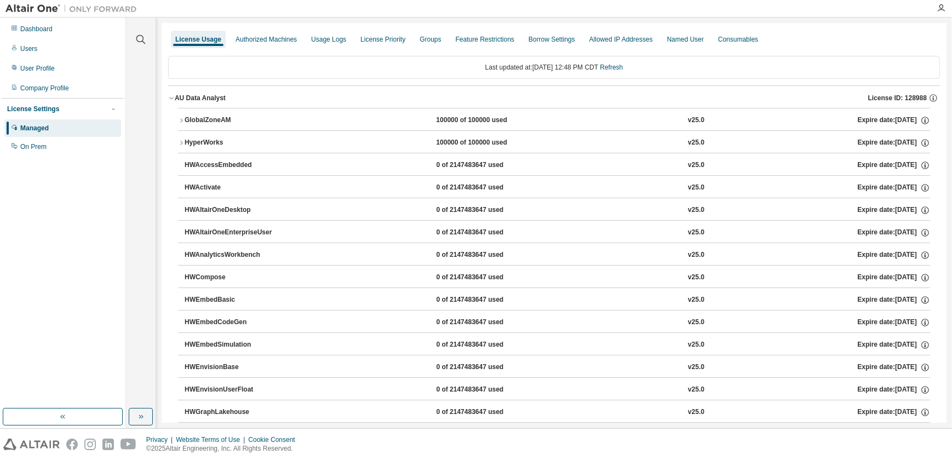 This screenshot has width=952, height=460. I want to click on div: HWAccessEmbedded, so click(234, 165).